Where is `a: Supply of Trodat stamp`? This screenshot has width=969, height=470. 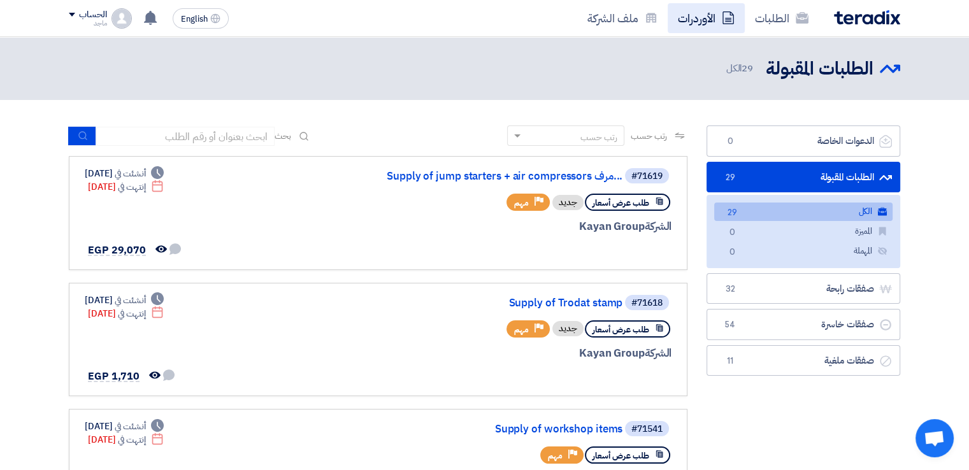
a: Supply of Trodat stamp is located at coordinates (495, 303).